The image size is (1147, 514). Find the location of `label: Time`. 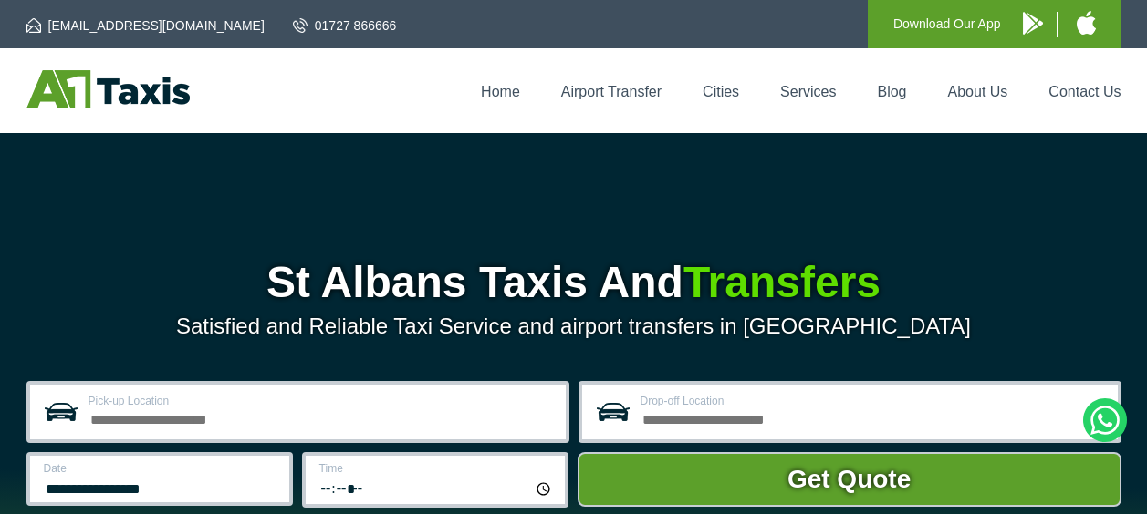

label: Time is located at coordinates (436, 469).